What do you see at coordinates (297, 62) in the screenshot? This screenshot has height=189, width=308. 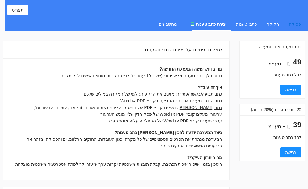 I see `span: 49` at bounding box center [297, 62].